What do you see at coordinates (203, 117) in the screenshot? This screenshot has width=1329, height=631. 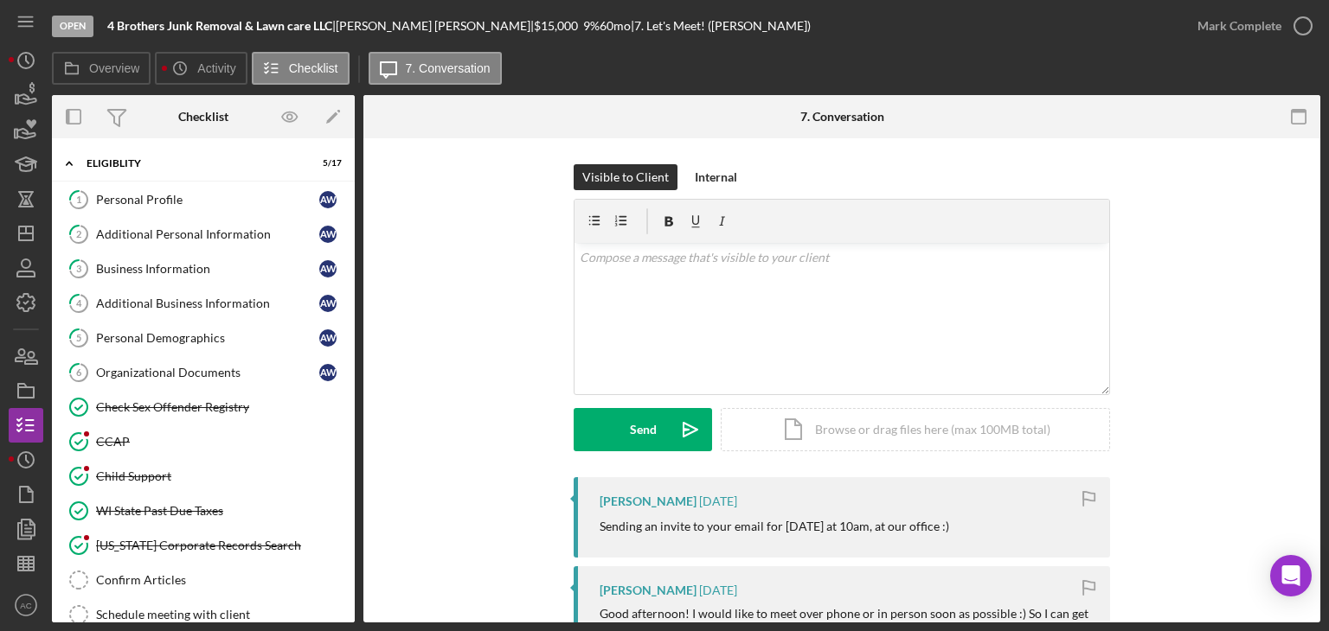 I see `div: Checklist` at bounding box center [203, 117].